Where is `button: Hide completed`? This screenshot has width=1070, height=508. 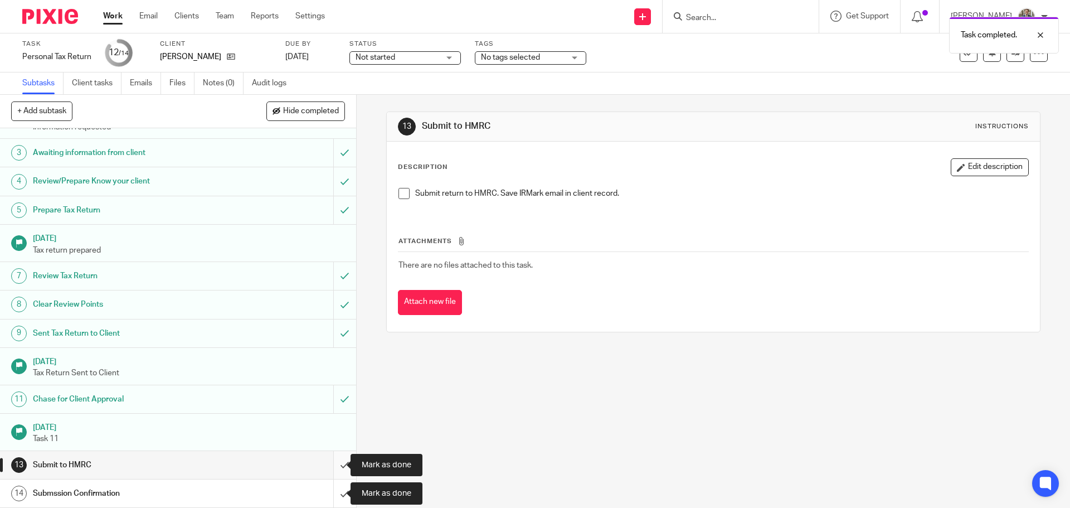
button: Hide completed is located at coordinates (306, 111).